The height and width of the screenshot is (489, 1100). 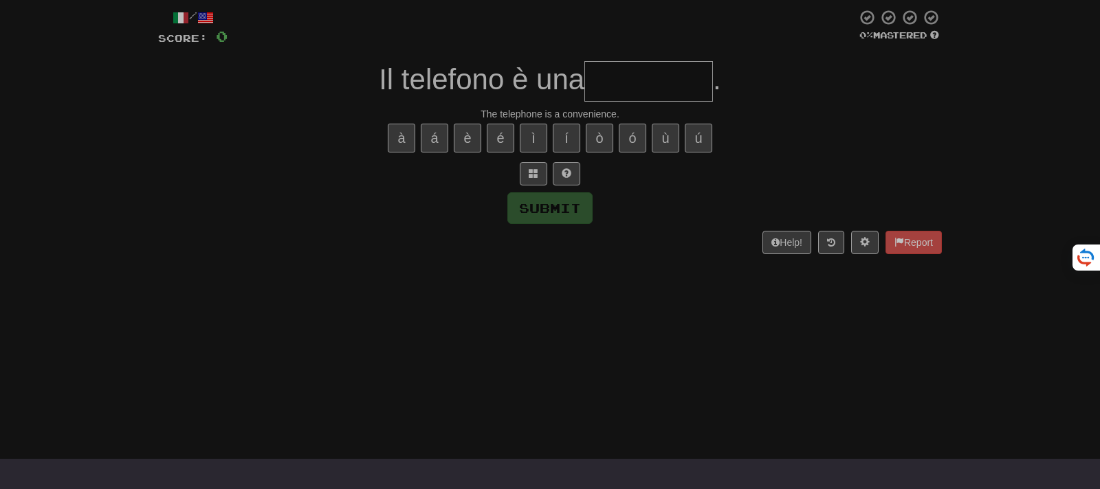 What do you see at coordinates (831, 243) in the screenshot?
I see `button: Round history (alt+y)` at bounding box center [831, 243].